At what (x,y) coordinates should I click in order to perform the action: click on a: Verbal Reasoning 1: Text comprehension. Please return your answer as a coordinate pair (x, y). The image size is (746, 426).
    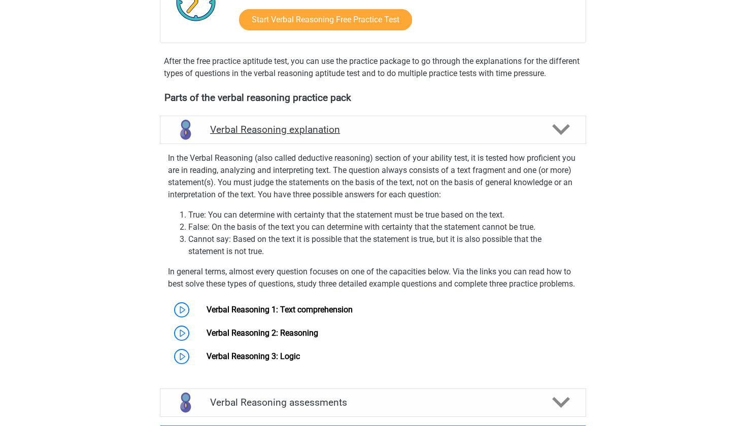
    Looking at the image, I should click on (280, 309).